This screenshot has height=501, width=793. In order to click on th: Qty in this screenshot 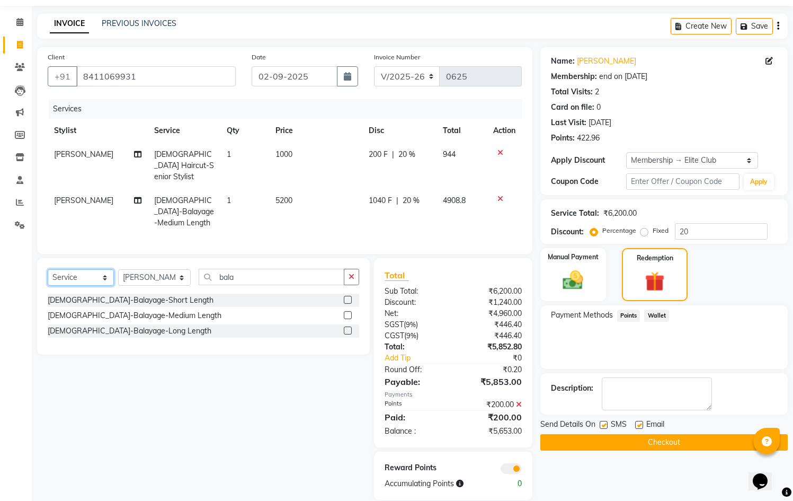, I will do `click(244, 130)`.